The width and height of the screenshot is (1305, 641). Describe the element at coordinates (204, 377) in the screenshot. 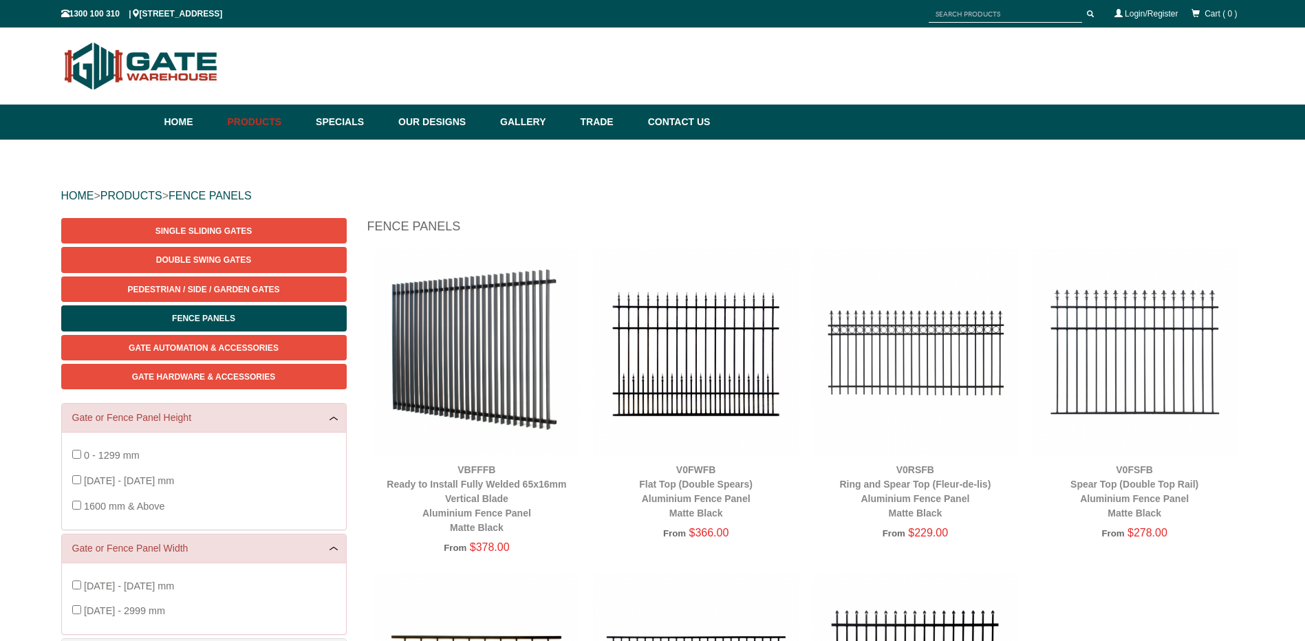

I see `span: Gate Hardware & Accessories` at that location.